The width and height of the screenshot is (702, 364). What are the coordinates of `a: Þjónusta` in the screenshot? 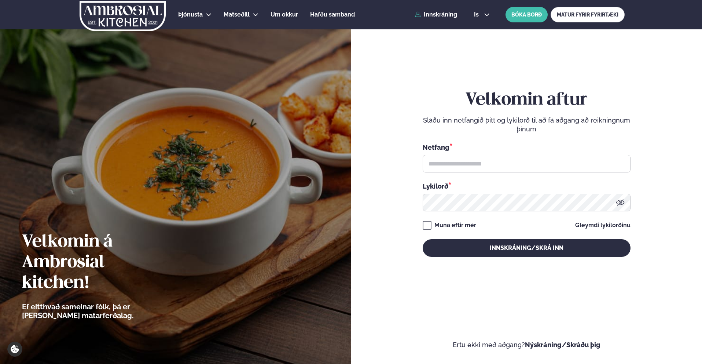 It's located at (190, 15).